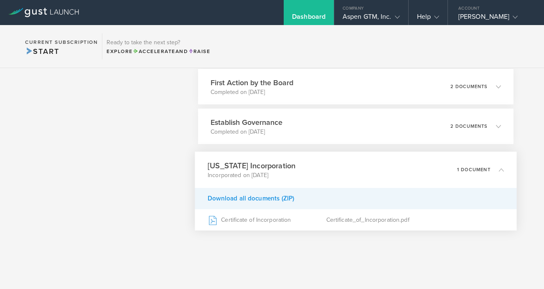 The image size is (544, 289). Describe the element at coordinates (252, 83) in the screenshot. I see `h3: First Action by the Board` at that location.